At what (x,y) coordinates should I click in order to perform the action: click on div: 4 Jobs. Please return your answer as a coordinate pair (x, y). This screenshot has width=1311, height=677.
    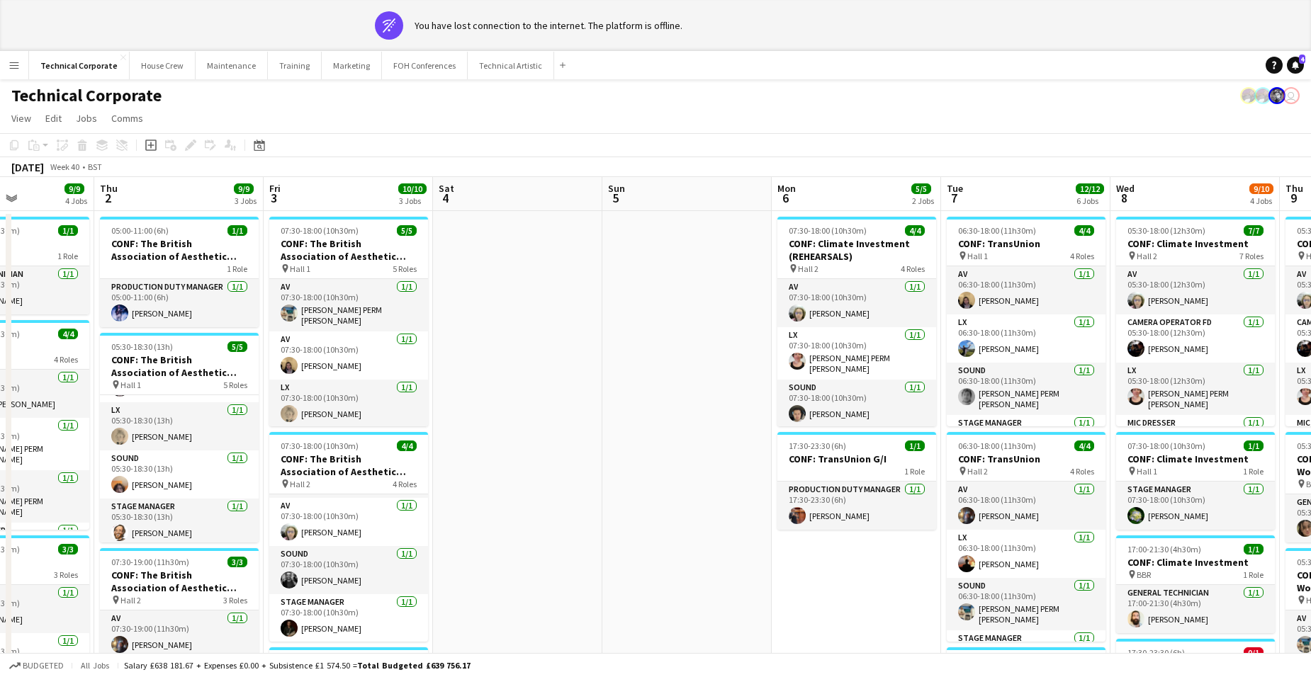
    Looking at the image, I should click on (76, 201).